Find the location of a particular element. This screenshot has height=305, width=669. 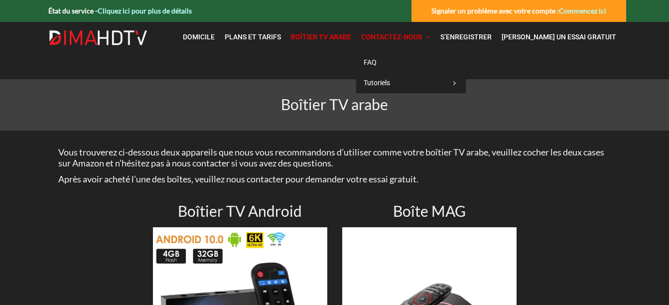

a: Tutoriels is located at coordinates (411, 83).